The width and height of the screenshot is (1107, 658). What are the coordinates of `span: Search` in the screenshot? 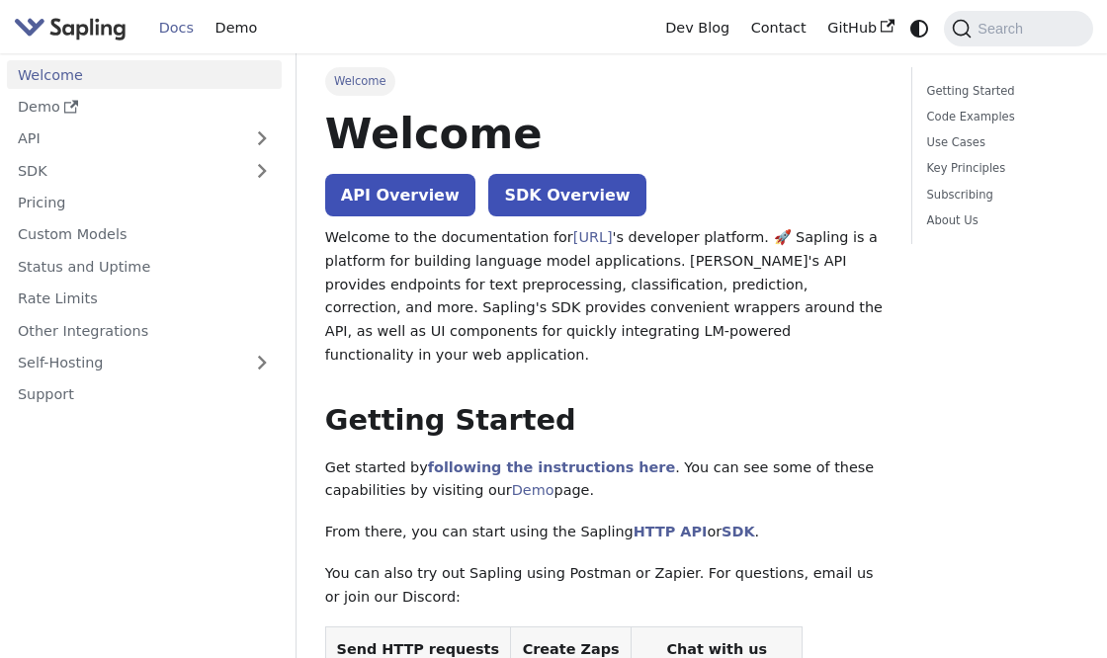 It's located at (1003, 29).